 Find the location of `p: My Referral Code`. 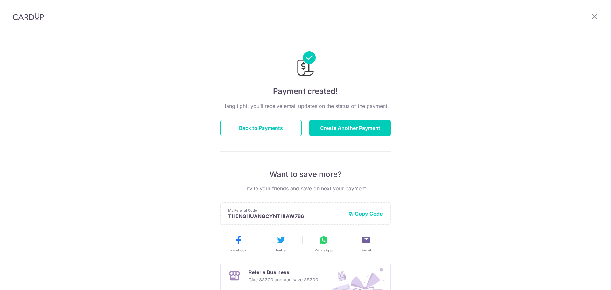

p: My Referral Code is located at coordinates (286, 210).